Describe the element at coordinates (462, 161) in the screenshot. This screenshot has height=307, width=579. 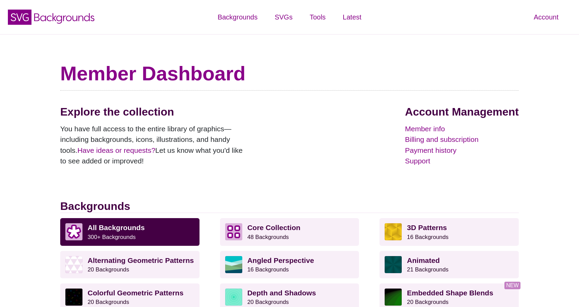
I see `a: Support` at that location.